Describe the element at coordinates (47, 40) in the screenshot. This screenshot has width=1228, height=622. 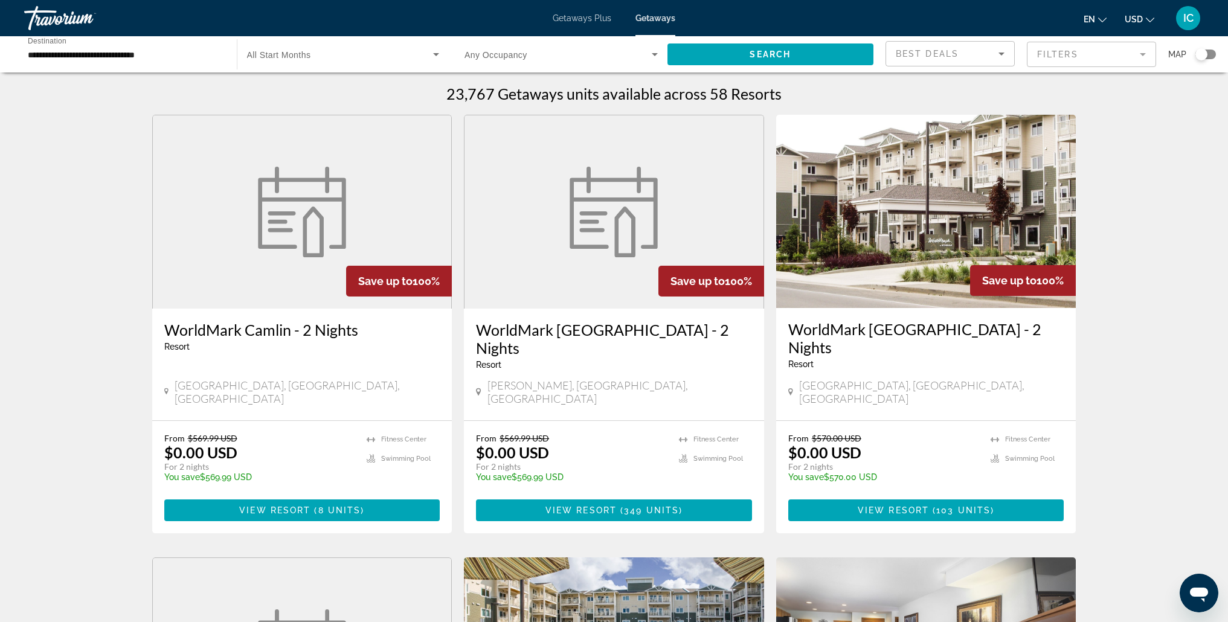
I see `span: Destination` at that location.